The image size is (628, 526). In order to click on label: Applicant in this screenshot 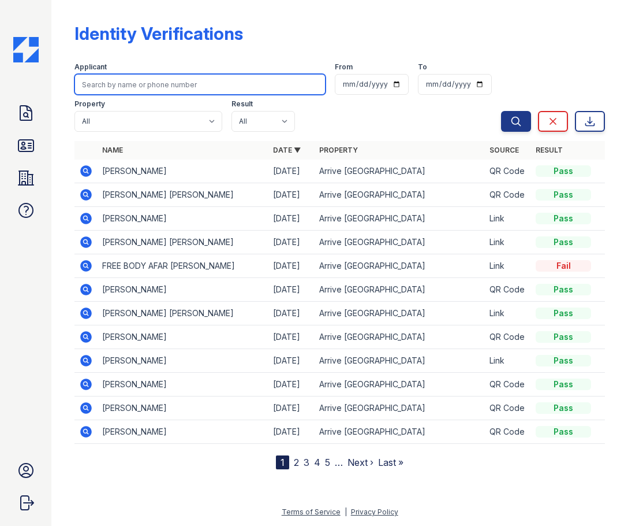, I will do `click(91, 67)`.